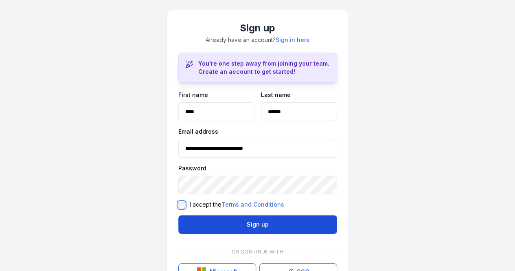 Image resolution: width=515 pixels, height=271 pixels. I want to click on h3: You're one step away from joining your team. Create an account to get started!, so click(264, 68).